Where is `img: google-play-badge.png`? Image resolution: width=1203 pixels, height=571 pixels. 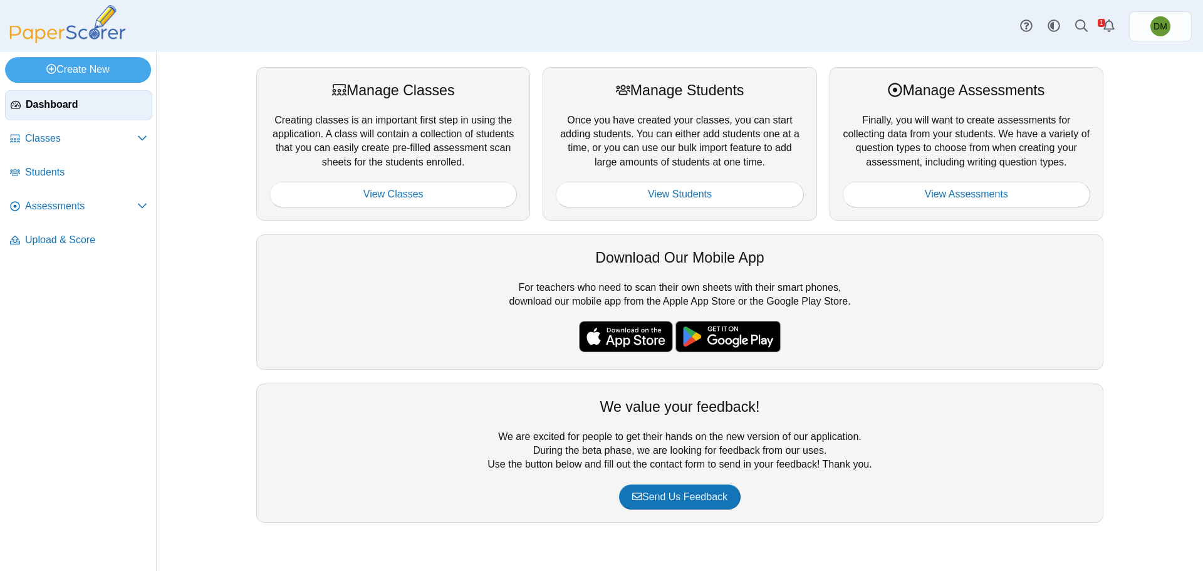 img: google-play-badge.png is located at coordinates (728, 336).